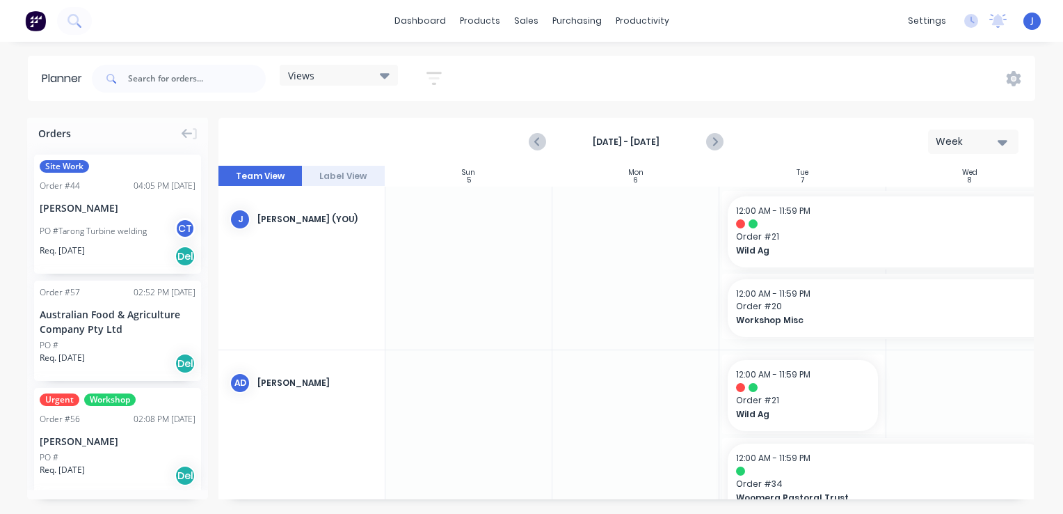 The width and height of the screenshot is (1063, 514). What do you see at coordinates (60, 292) in the screenshot?
I see `div: Order # 57` at bounding box center [60, 292].